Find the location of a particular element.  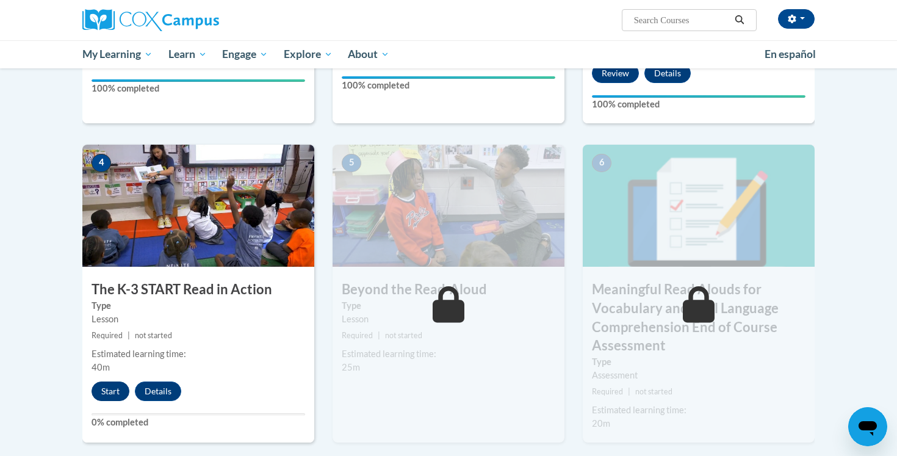

h3: Meaningful Read Alouds for Vocabulary and Oral Language Comprehension End of Course Assessment is located at coordinates (699, 317).